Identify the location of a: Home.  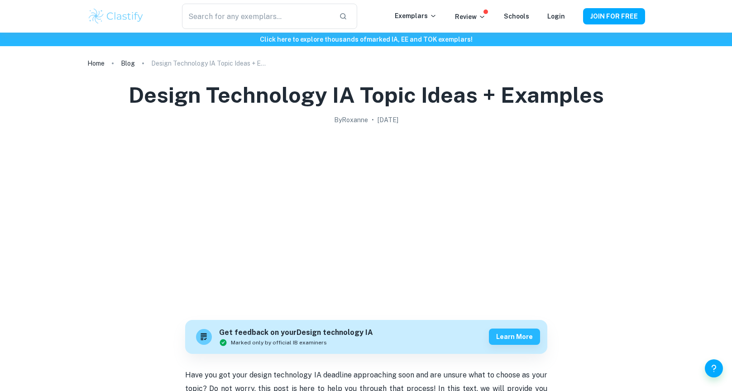
(96, 63).